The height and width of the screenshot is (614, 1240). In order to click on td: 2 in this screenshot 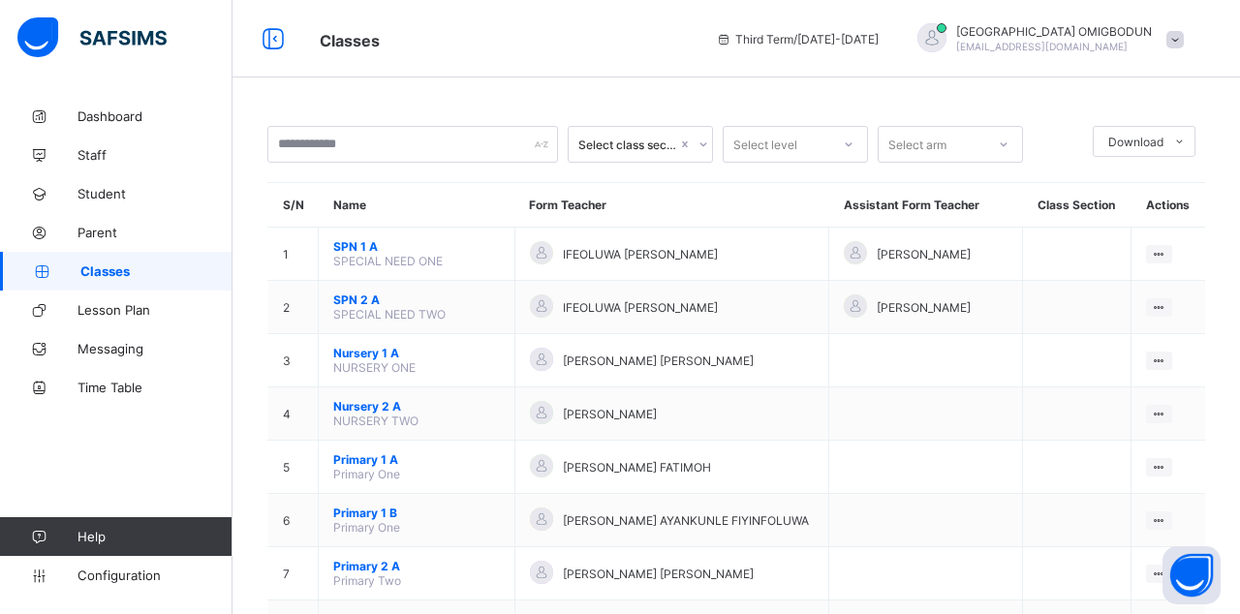, I will do `click(293, 307)`.